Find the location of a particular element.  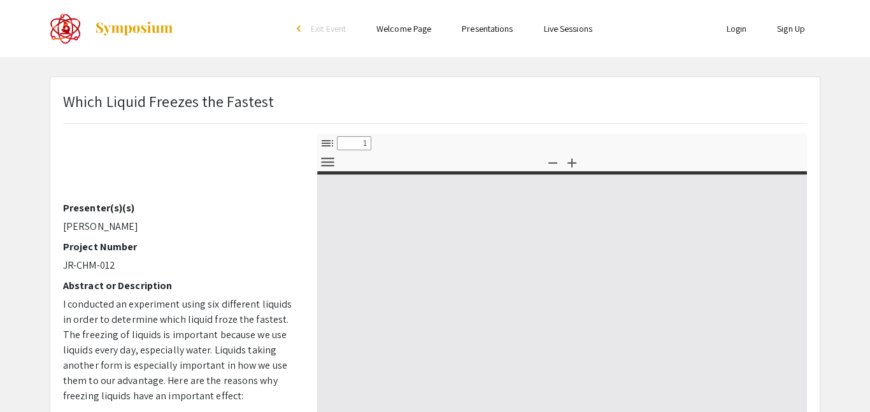

a: Presentations is located at coordinates (487, 29).